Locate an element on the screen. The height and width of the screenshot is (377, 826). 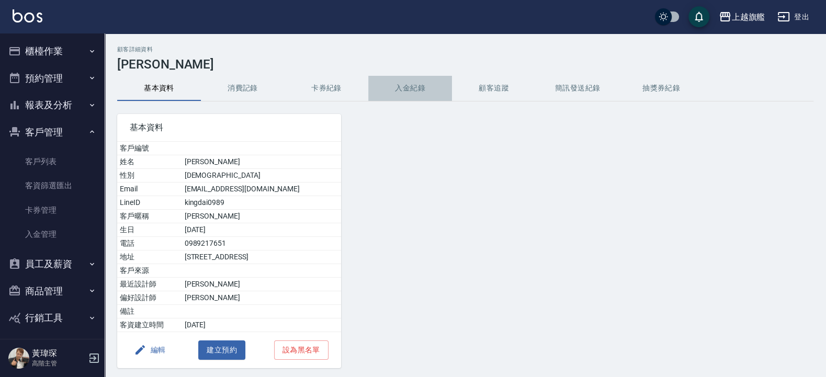
td: 地址 is located at coordinates (150, 257).